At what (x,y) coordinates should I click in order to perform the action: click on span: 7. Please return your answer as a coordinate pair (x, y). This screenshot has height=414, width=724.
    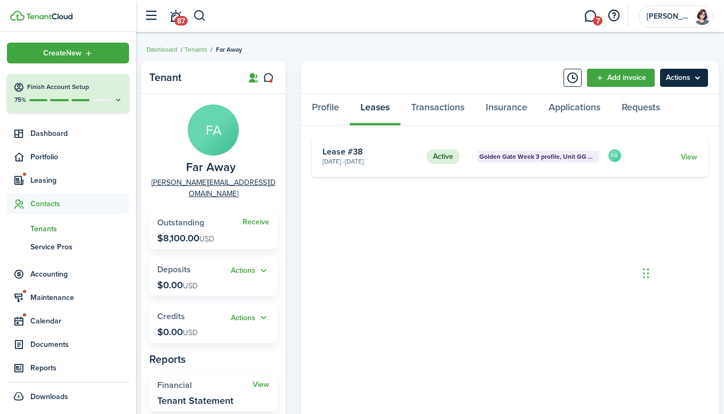
    Looking at the image, I should click on (598, 21).